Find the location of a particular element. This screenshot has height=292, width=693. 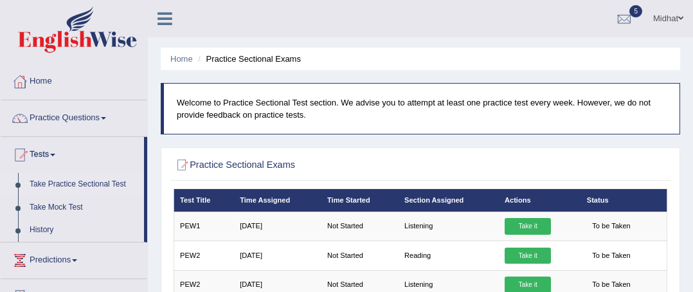

a: Take Practice Sectional Test is located at coordinates (84, 184).